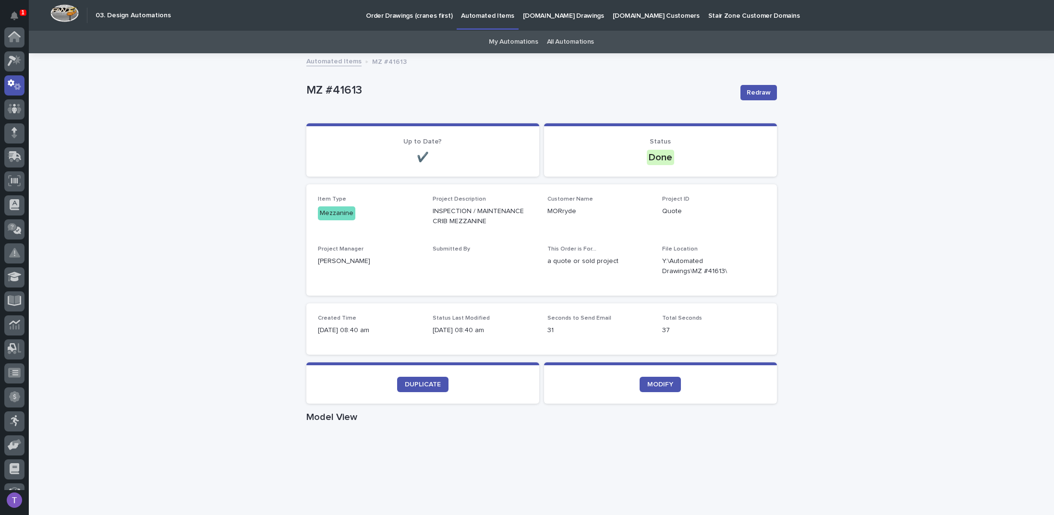 This screenshot has width=1054, height=515. What do you see at coordinates (542, 417) in the screenshot?
I see `h1: Model View` at bounding box center [542, 417].